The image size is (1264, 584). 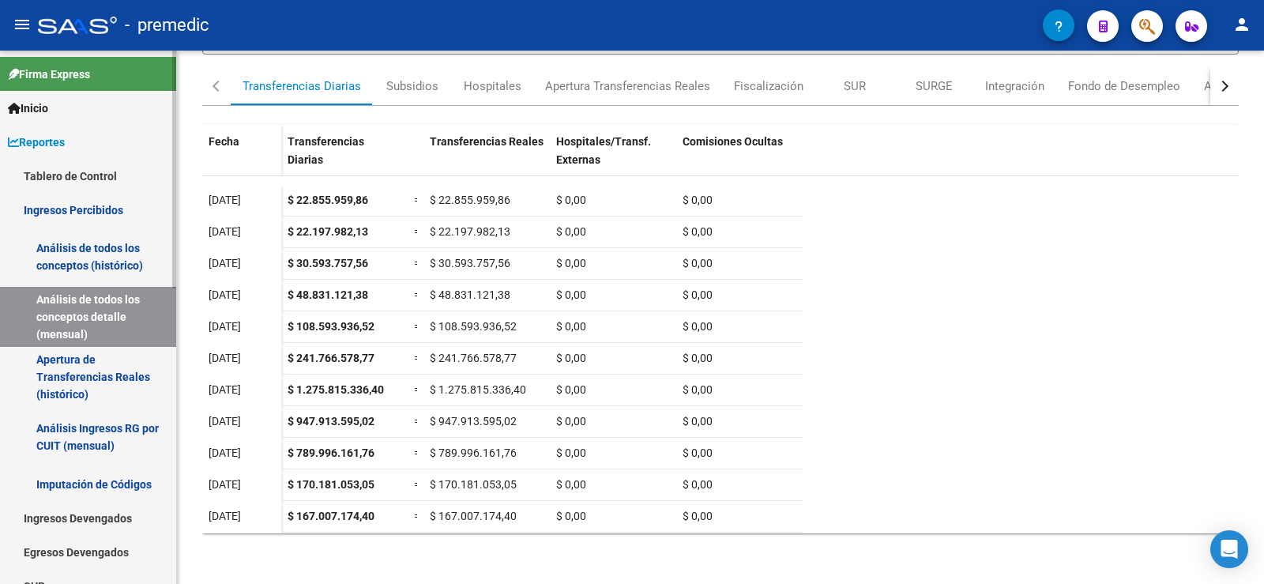 I want to click on mat-icon: menu, so click(x=22, y=24).